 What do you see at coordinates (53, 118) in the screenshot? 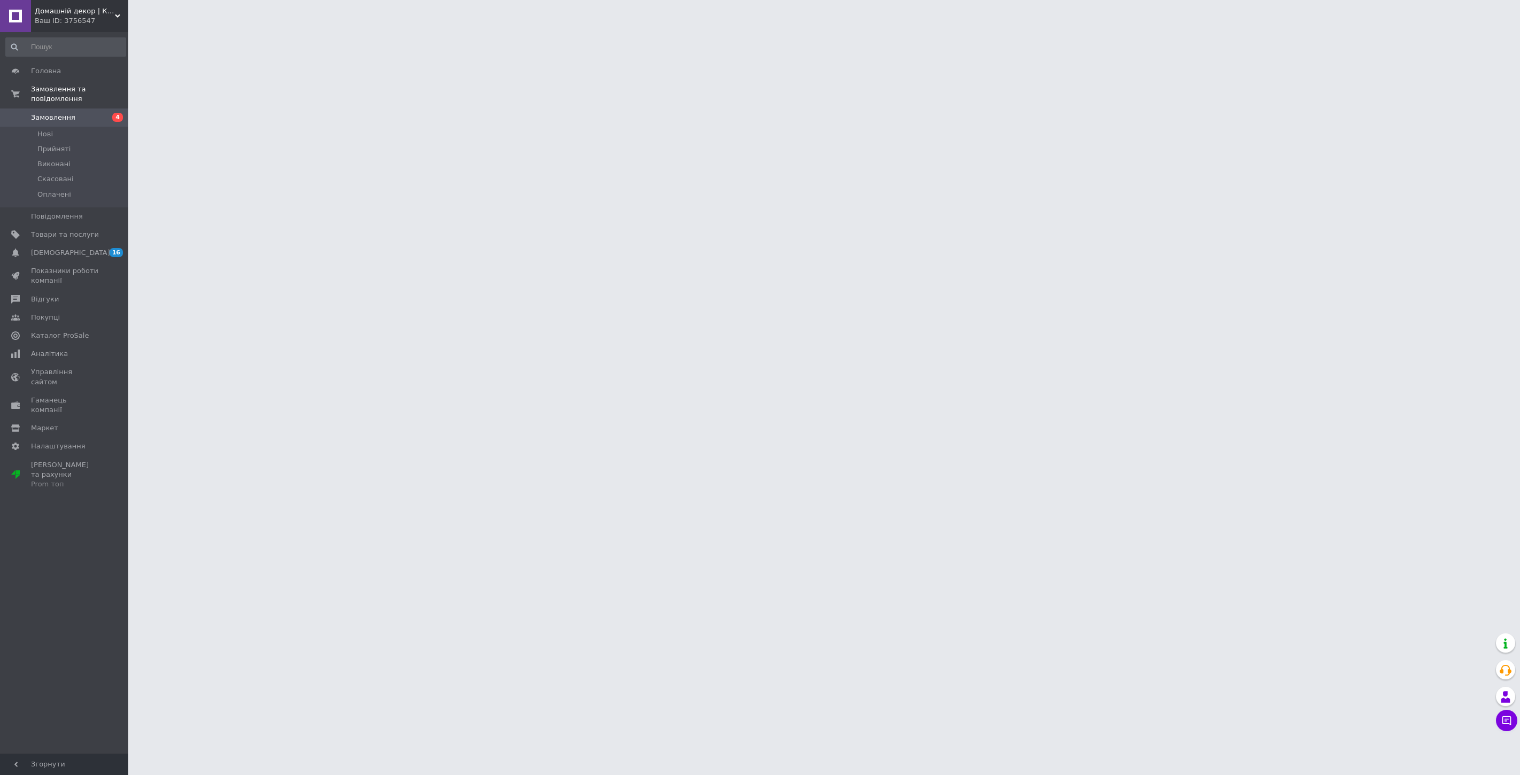
I see `span: Замовлення` at bounding box center [53, 118].